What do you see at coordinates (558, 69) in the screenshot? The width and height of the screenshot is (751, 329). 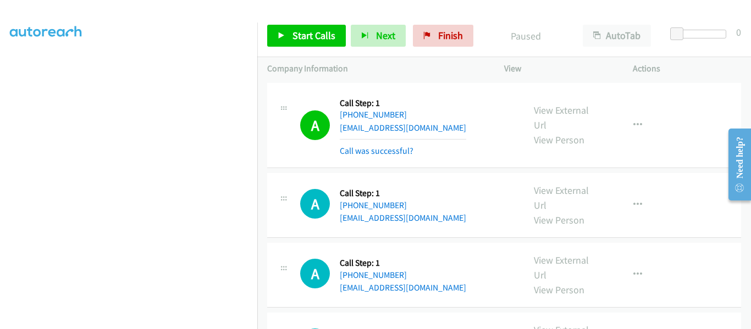 I see `p: View` at bounding box center [558, 69].